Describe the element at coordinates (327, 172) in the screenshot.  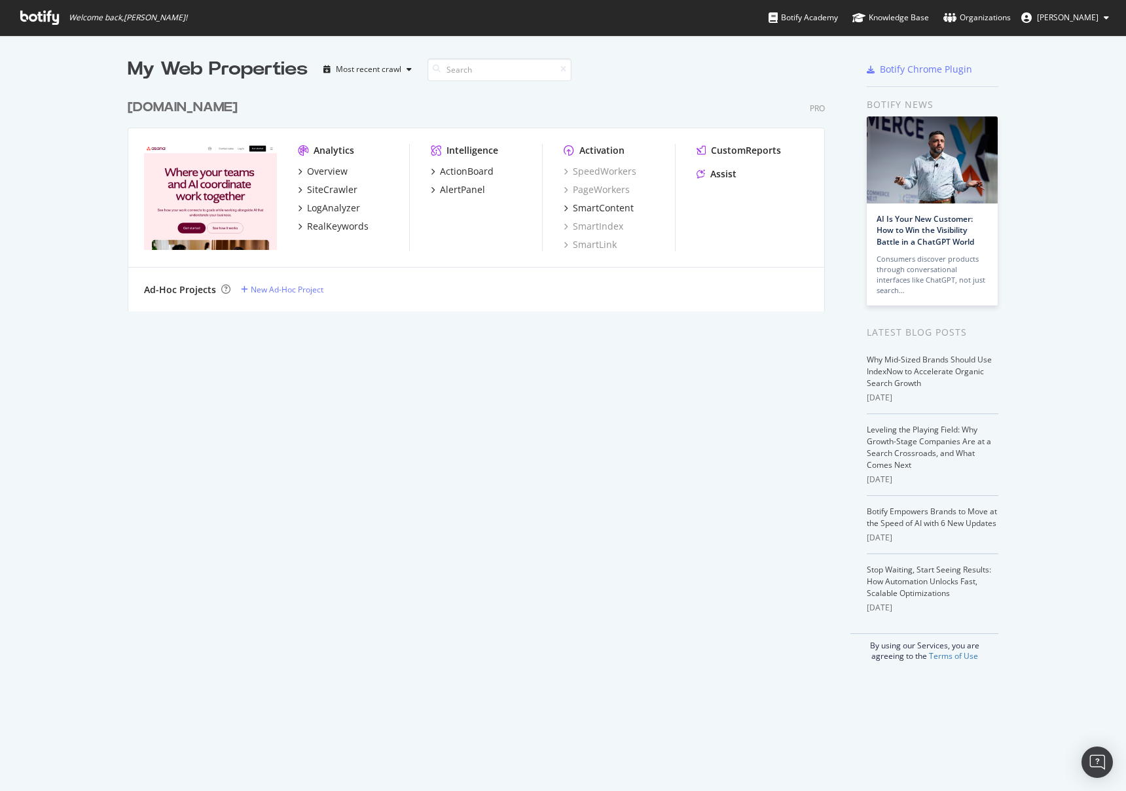
I see `div: Overview` at that location.